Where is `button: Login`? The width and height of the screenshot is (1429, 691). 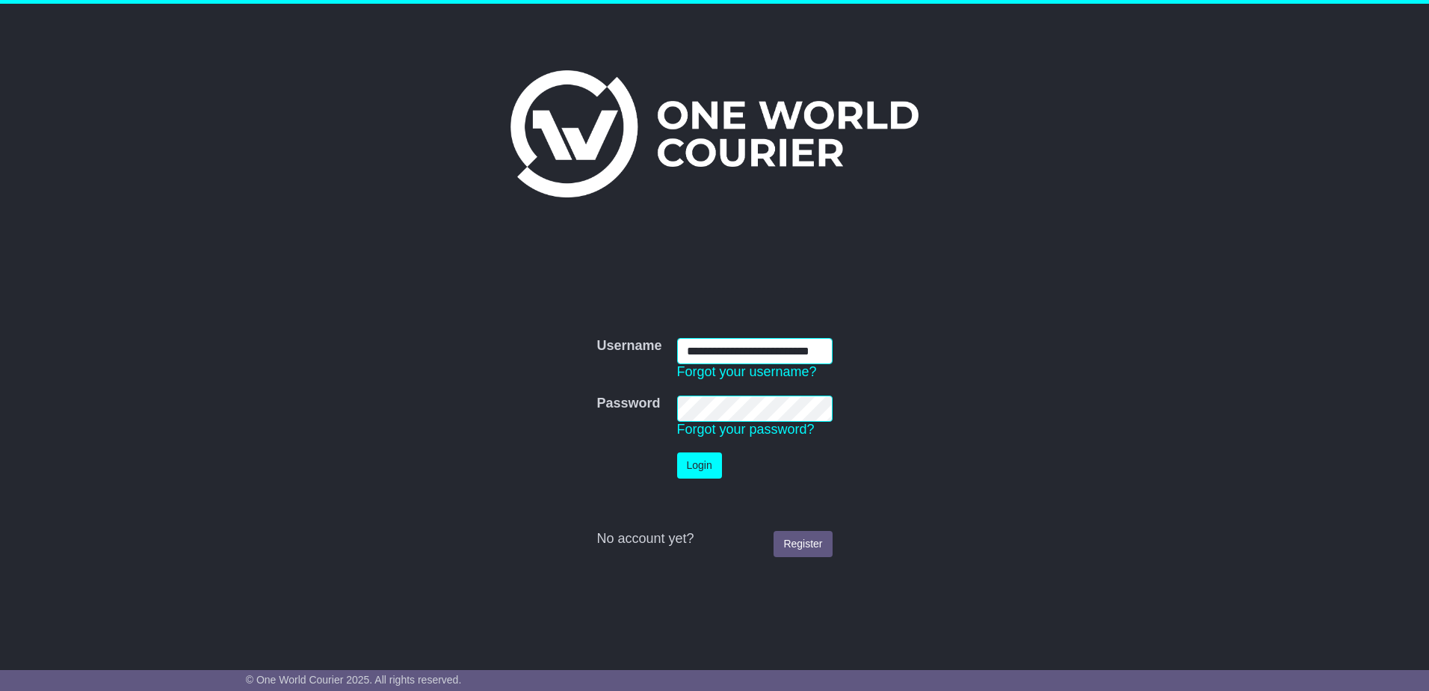
button: Login is located at coordinates (699, 465).